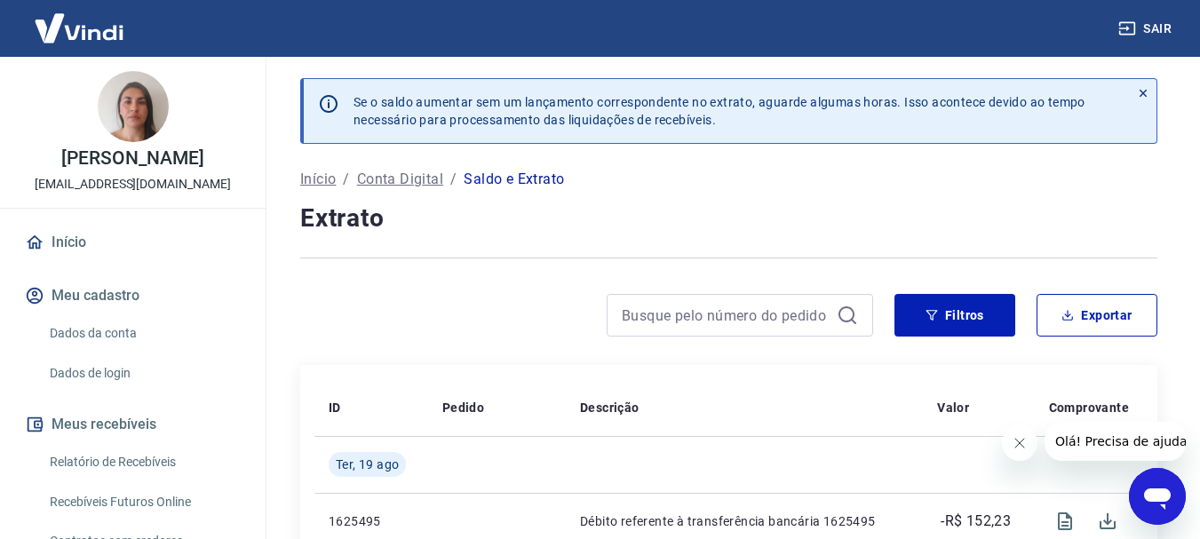 Image resolution: width=1200 pixels, height=539 pixels. Describe the element at coordinates (513, 179) in the screenshot. I see `p: Saldo e Extrato` at that location.